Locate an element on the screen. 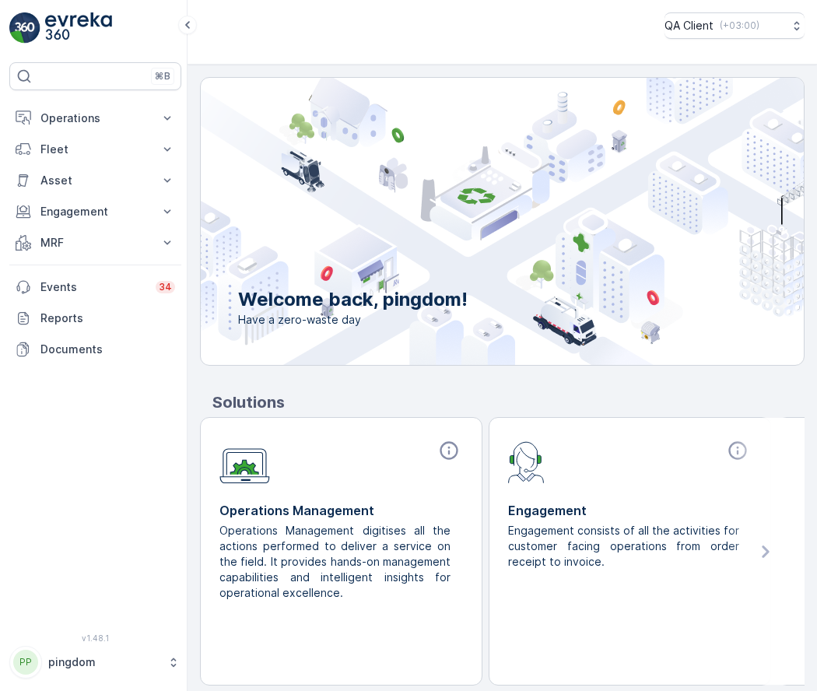 The image size is (817, 691). p: Operations Management is located at coordinates (341, 510).